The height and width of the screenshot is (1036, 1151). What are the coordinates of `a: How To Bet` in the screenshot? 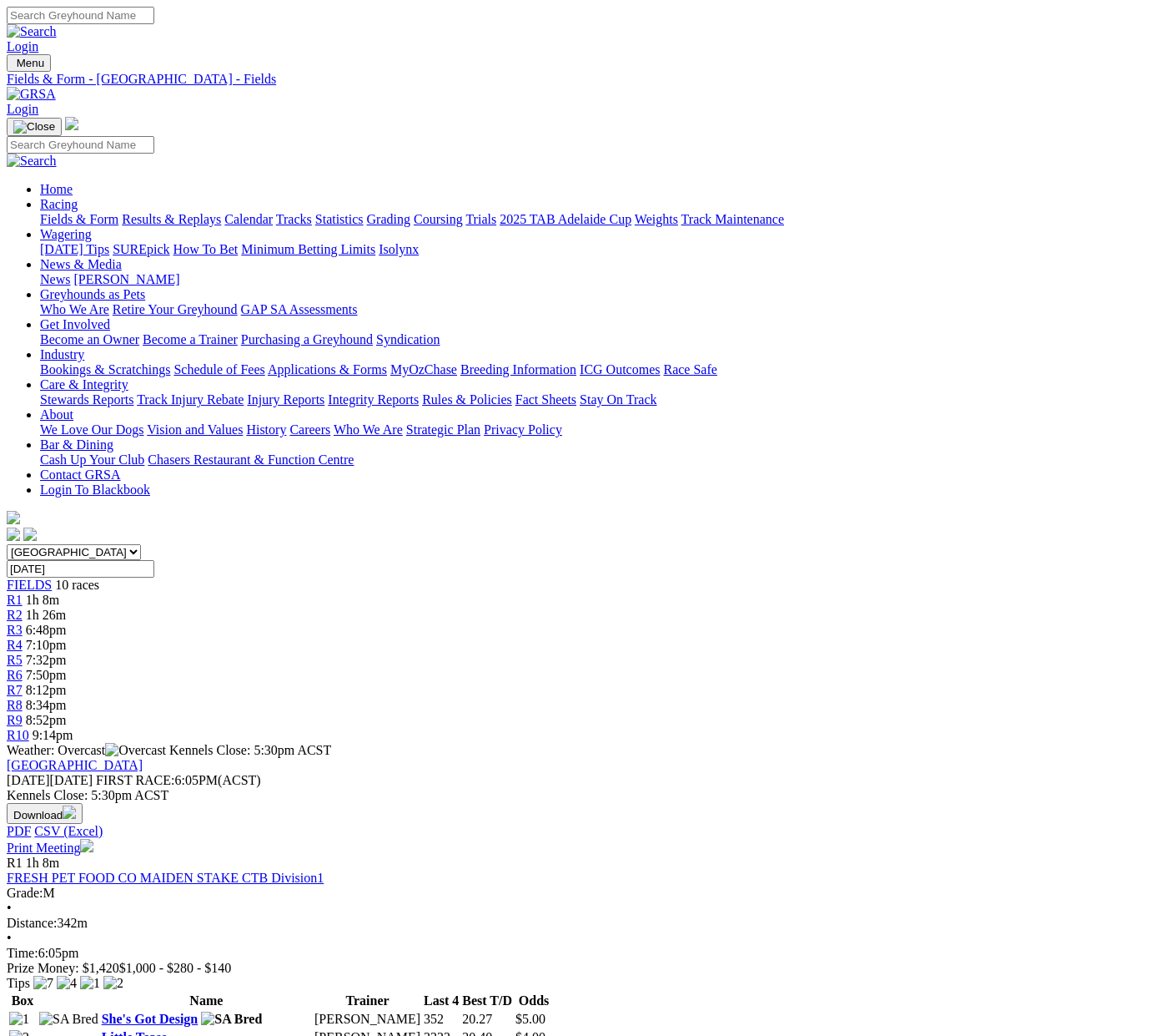 It's located at (206, 249).